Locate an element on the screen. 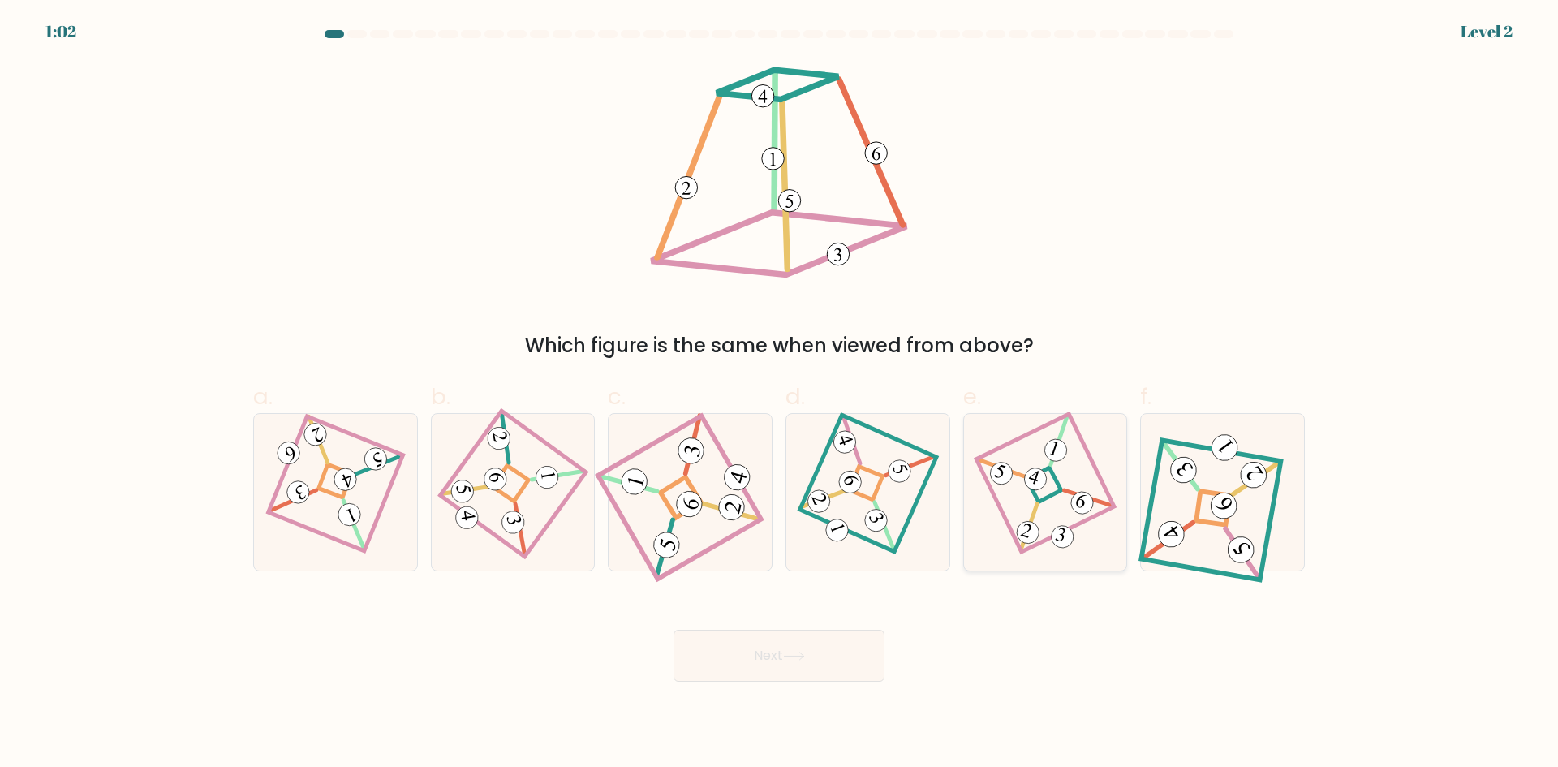  div: Level 2 is located at coordinates (1486, 32).